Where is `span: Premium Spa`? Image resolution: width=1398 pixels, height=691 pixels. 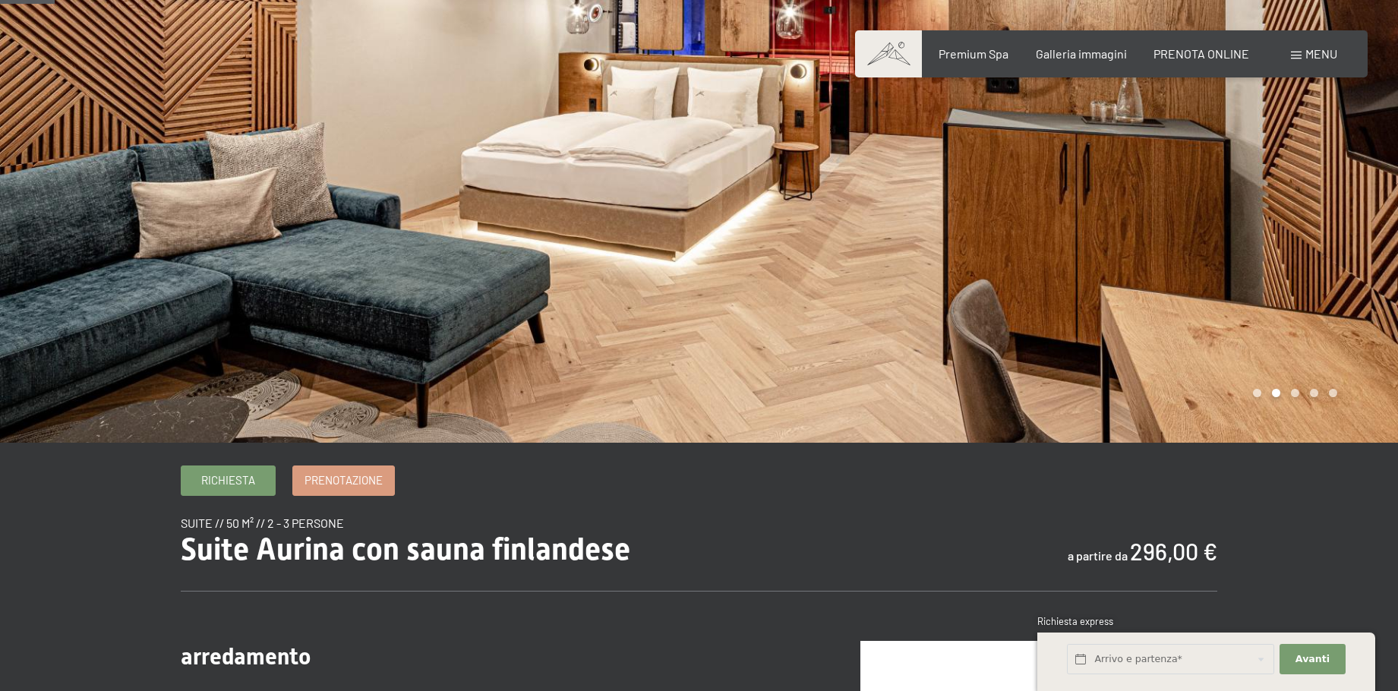
span: Premium Spa is located at coordinates (973, 53).